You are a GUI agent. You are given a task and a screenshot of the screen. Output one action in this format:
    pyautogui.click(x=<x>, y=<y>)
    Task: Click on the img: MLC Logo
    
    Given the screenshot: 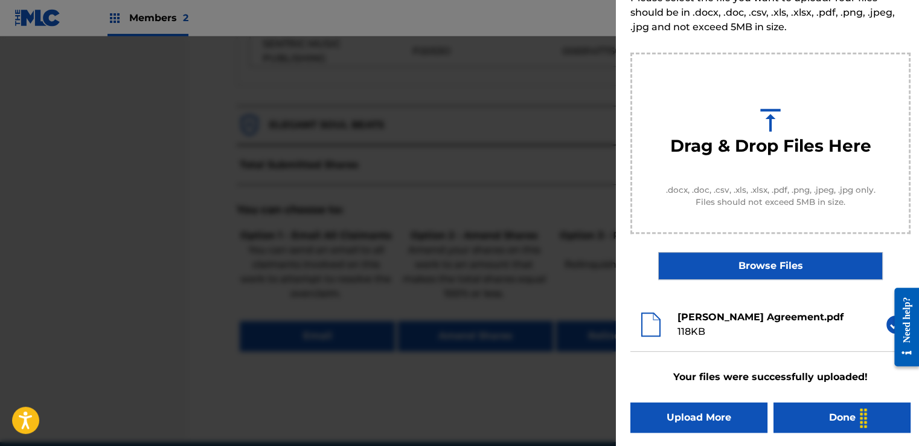 What is the action you would take?
    pyautogui.click(x=37, y=18)
    